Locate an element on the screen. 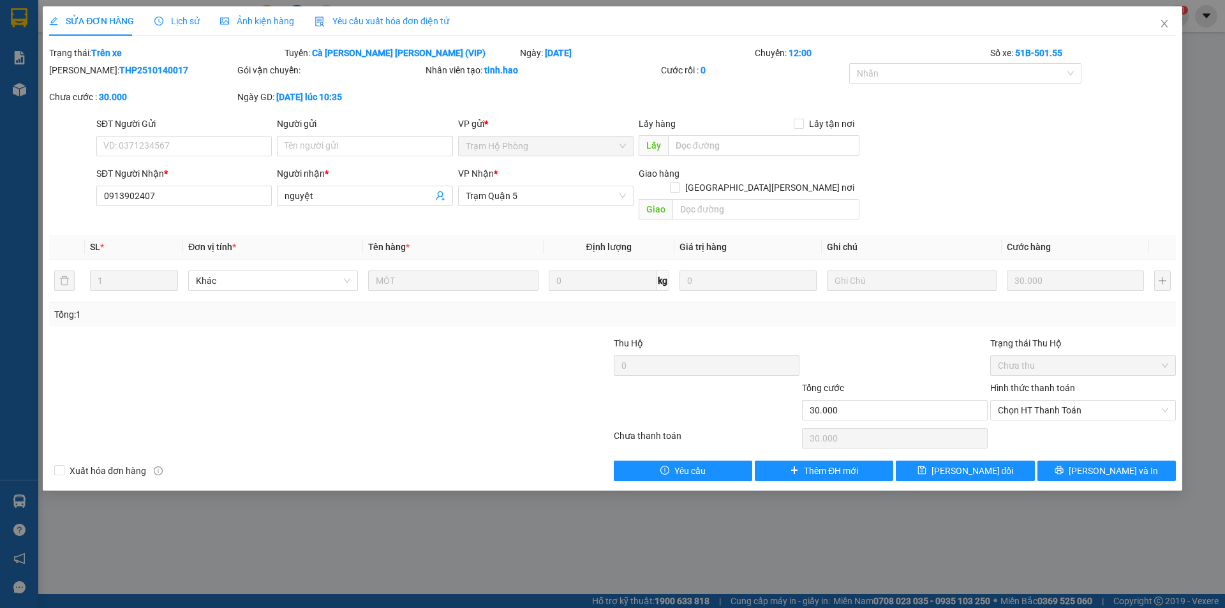  span: picture is located at coordinates (225, 21).